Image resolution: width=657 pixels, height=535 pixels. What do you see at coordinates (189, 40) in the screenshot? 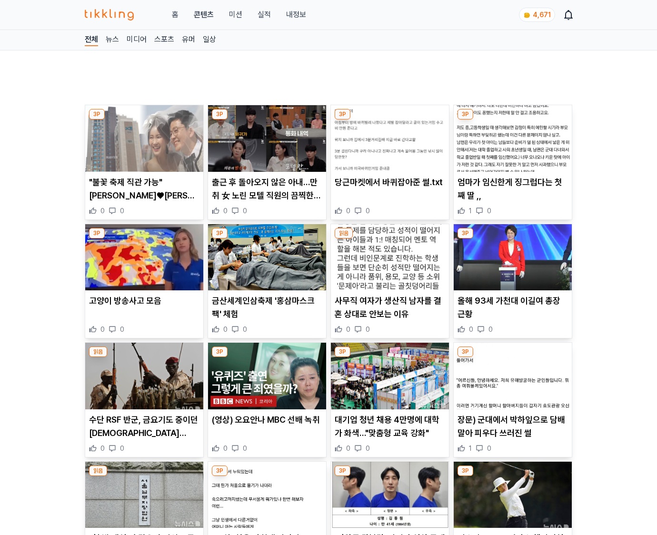
I see `a: 유머` at bounding box center [189, 40].